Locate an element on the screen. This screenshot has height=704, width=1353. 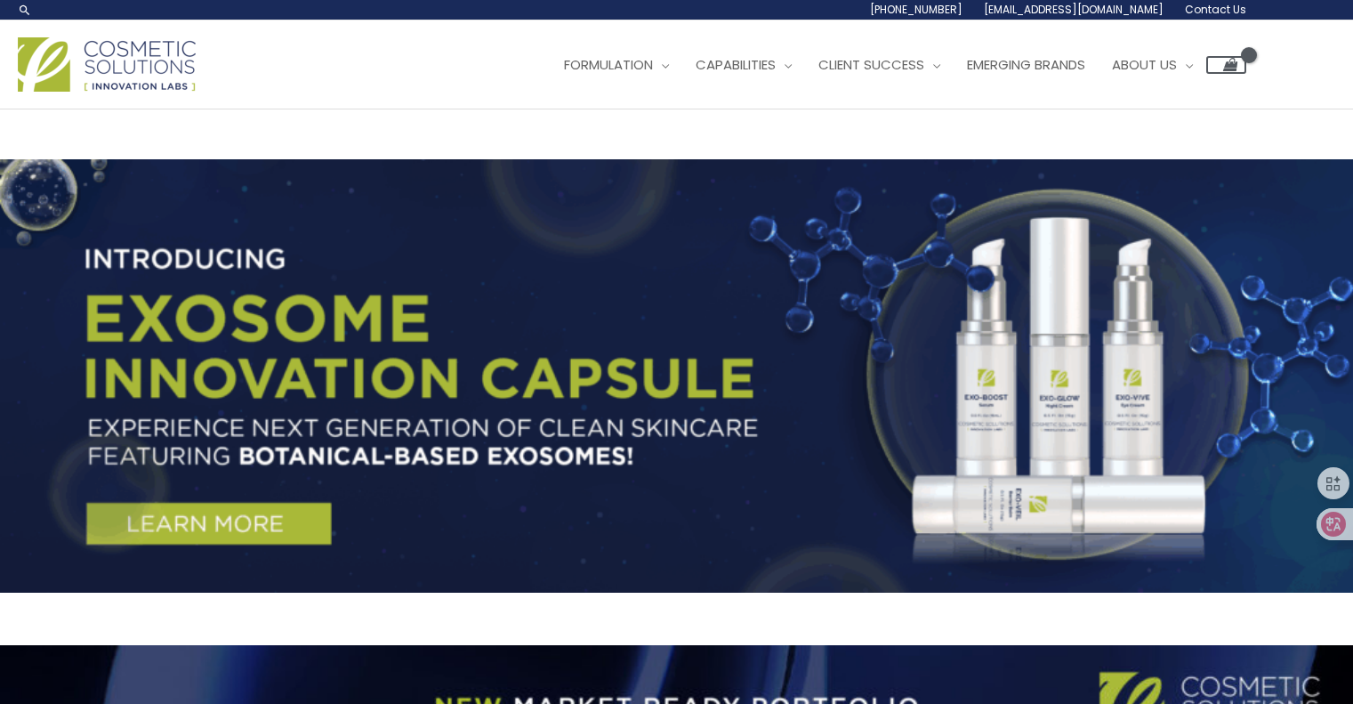
span: Capabilities is located at coordinates (736, 64).